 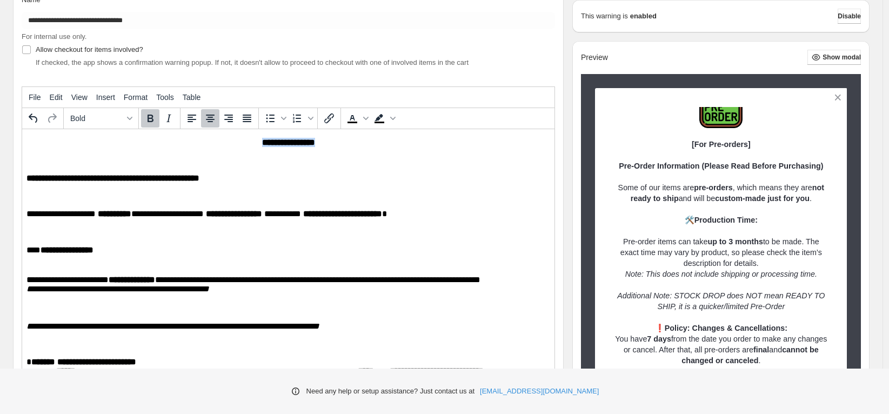 What do you see at coordinates (266, 139) in the screenshot?
I see `body: Rich Text Area. Press ALT-0 for help.` at bounding box center [266, 139].